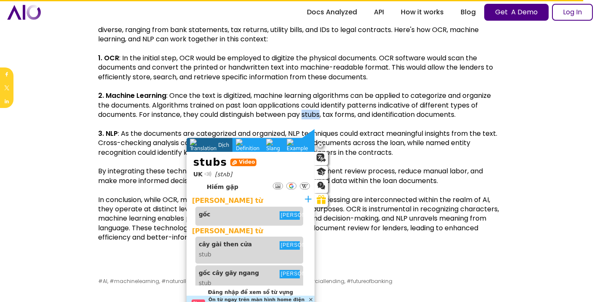  What do you see at coordinates (300, 176) in the screenshot?
I see `p: By integrating these technologies, lenders can streamline their document review process, reduce m...` at bounding box center [300, 176].